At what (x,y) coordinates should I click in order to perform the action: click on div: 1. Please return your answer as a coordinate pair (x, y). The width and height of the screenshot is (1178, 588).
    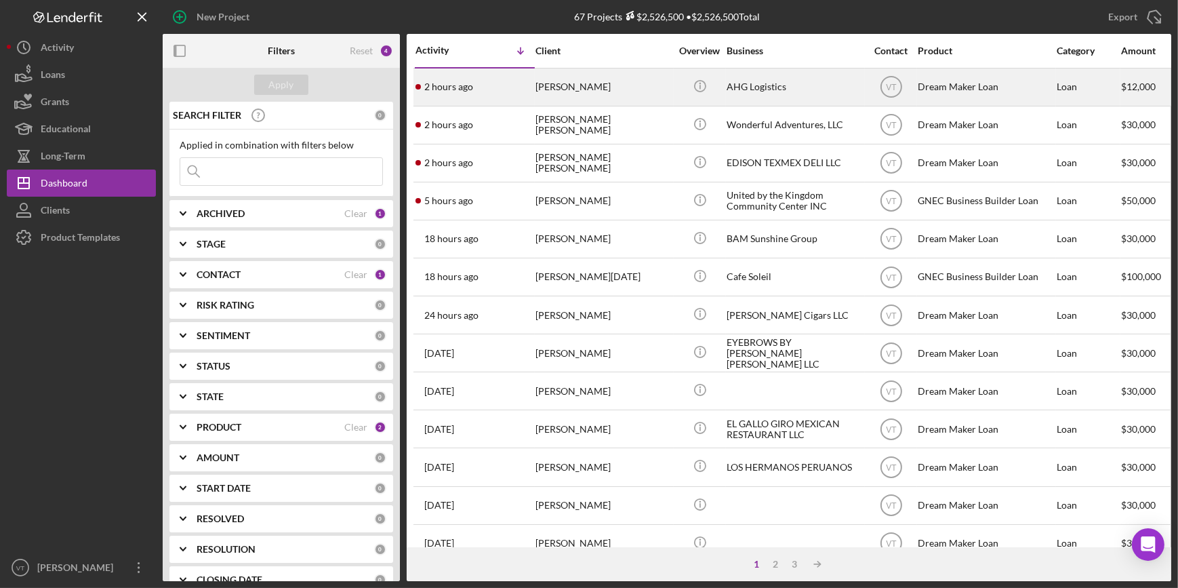
    Looking at the image, I should click on (380, 213).